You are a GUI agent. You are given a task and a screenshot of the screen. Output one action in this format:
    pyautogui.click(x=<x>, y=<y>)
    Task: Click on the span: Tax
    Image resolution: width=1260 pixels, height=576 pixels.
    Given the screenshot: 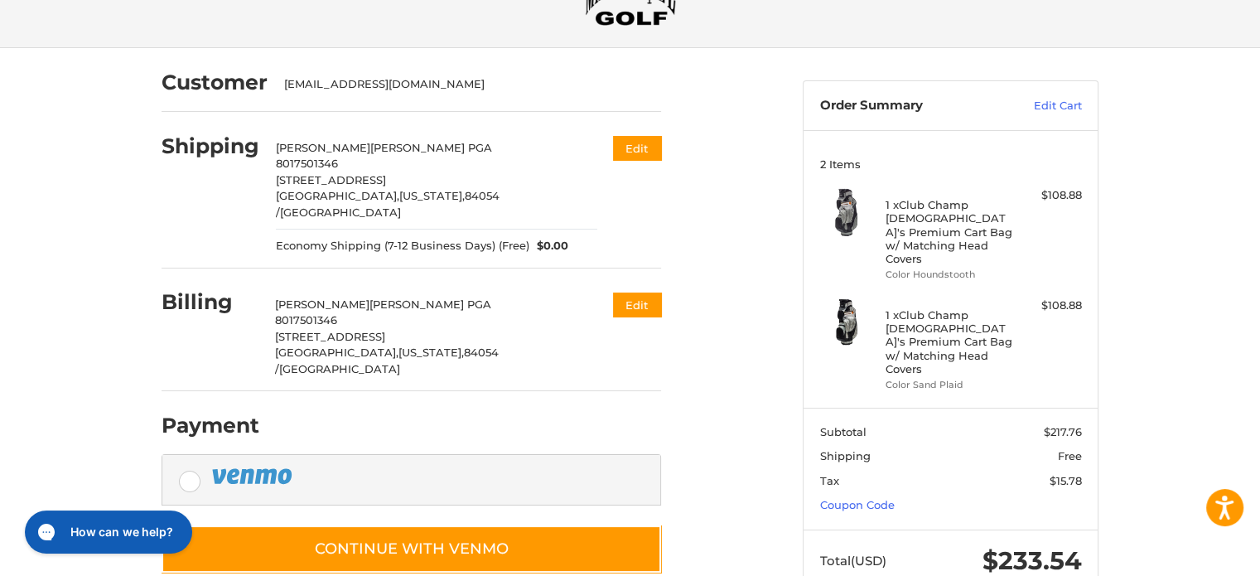 What is the action you would take?
    pyautogui.click(x=829, y=480)
    